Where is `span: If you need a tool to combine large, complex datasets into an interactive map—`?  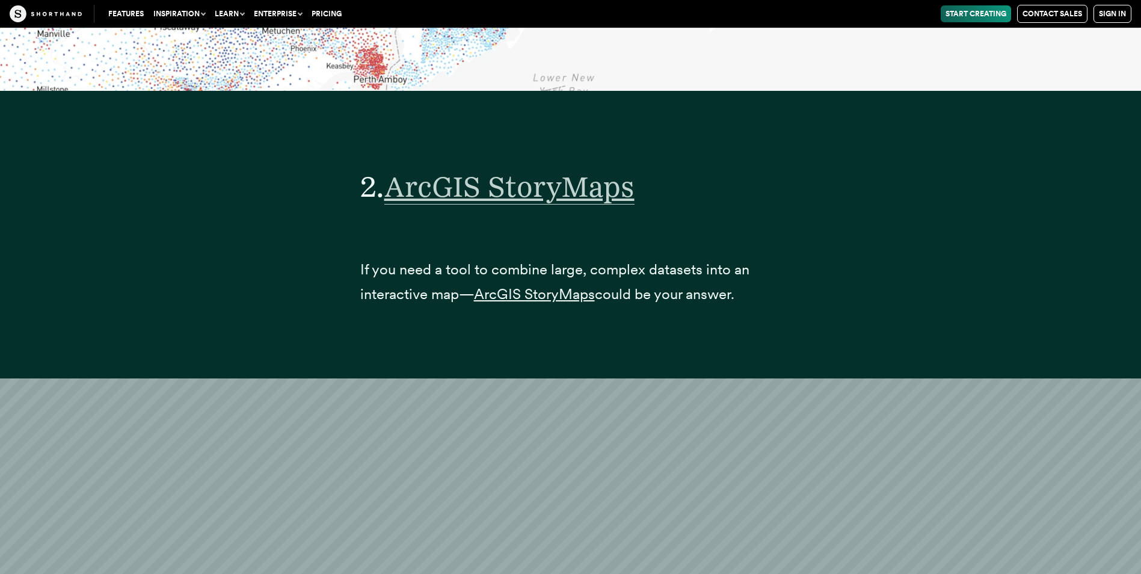 span: If you need a tool to combine large, complex datasets into an interactive map— is located at coordinates (555, 281).